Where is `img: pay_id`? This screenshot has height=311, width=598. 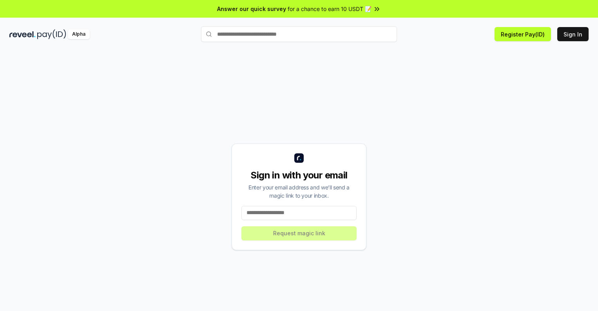
img: pay_id is located at coordinates (52, 34).